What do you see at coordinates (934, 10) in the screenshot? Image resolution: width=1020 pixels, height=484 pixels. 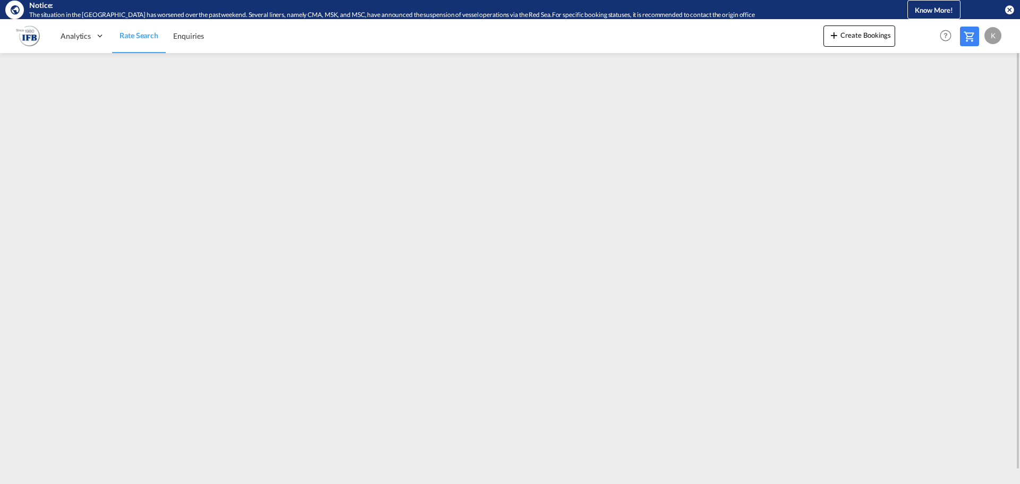 I see `span: Know More!` at bounding box center [934, 10].